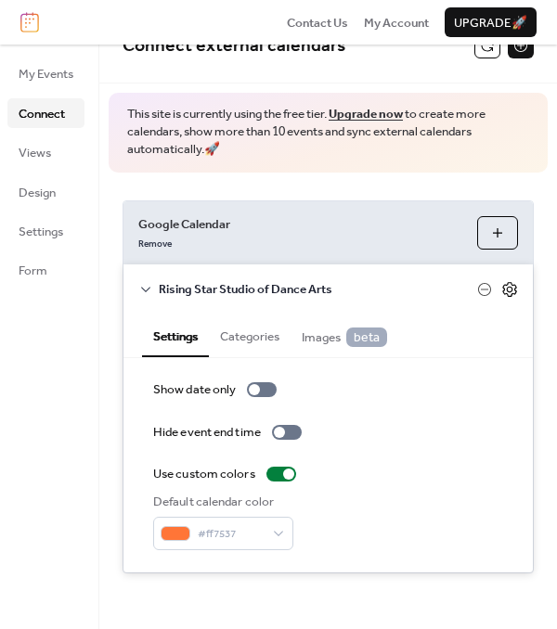 The height and width of the screenshot is (629, 557). Describe the element at coordinates (45, 113) in the screenshot. I see `a: Connect` at that location.